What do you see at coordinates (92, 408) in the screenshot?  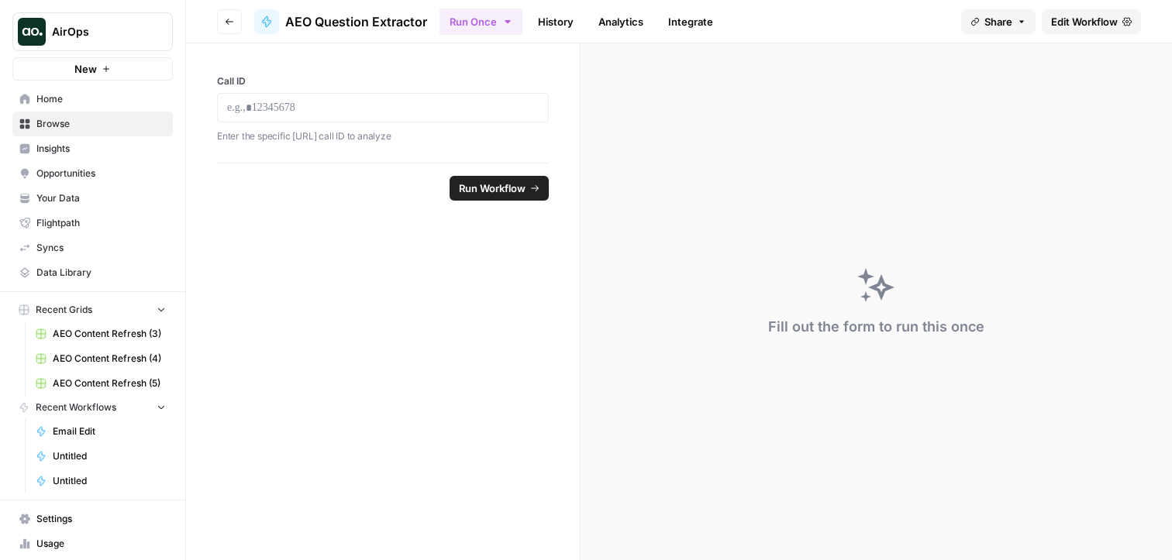 I see `button: Recent Workflows` at bounding box center [92, 408].